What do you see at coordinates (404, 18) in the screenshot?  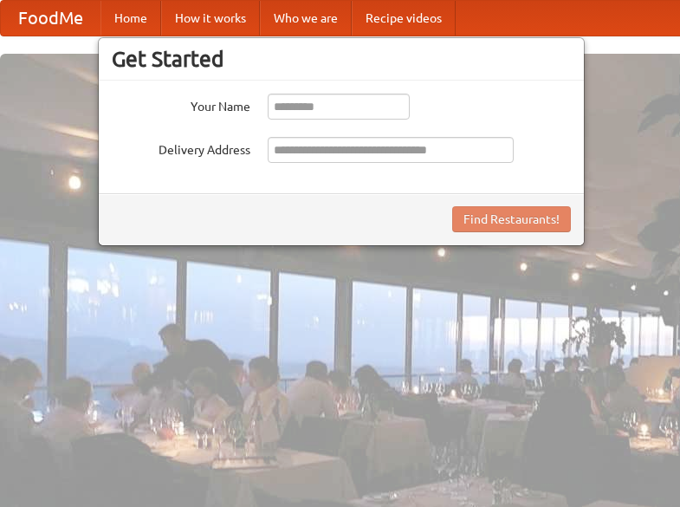 I see `a: Recipe videos` at bounding box center [404, 18].